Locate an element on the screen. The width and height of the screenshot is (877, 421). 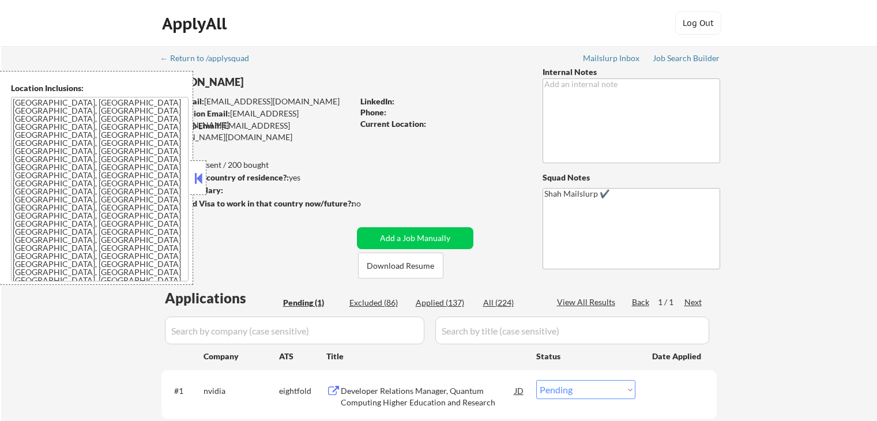
a: Mailslurp Inbox is located at coordinates (612, 59).